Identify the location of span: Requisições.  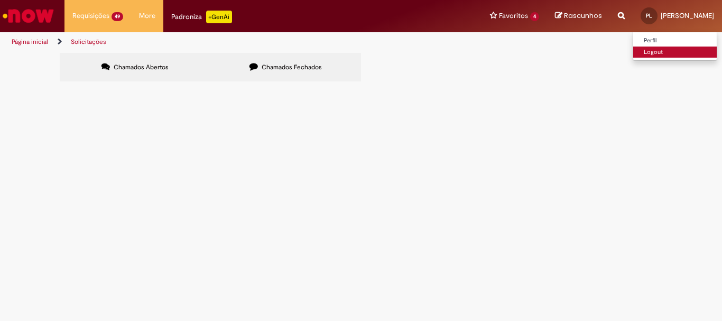
(91, 16).